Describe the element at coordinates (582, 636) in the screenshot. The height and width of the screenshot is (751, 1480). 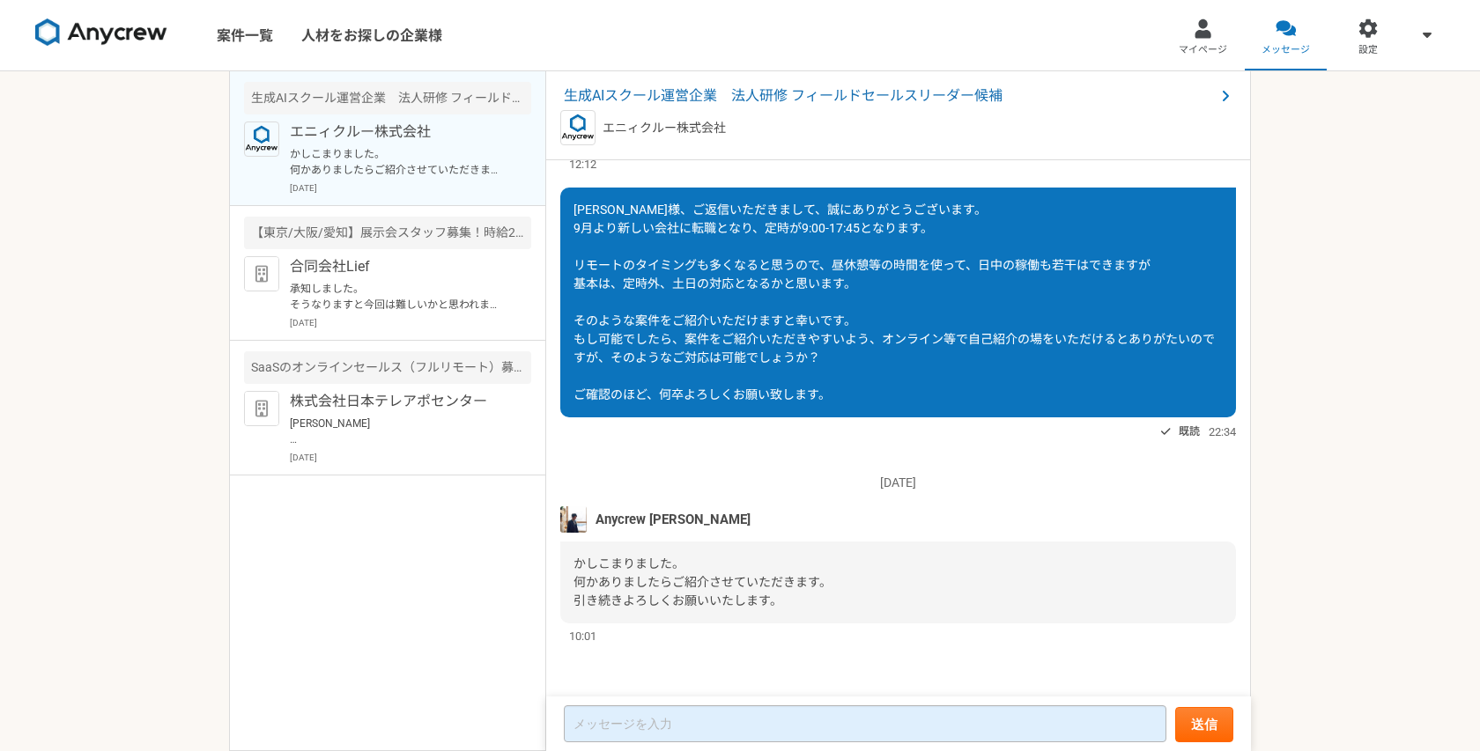
I see `span: 10:01` at that location.